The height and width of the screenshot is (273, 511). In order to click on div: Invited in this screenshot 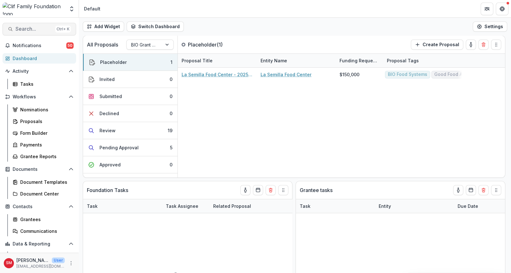, I will do `click(107, 79)`.